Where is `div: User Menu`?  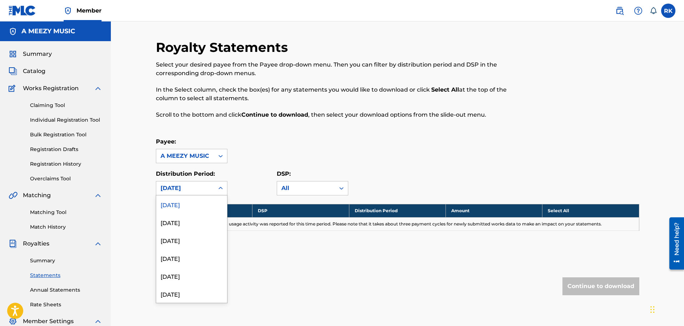
div: User Menu is located at coordinates (669, 11).